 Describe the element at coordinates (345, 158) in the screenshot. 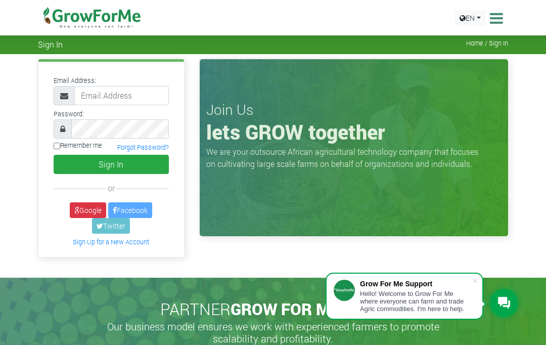

I see `p: We are your outsource African agricultural technology company that focuses on cultivating large s...` at that location.